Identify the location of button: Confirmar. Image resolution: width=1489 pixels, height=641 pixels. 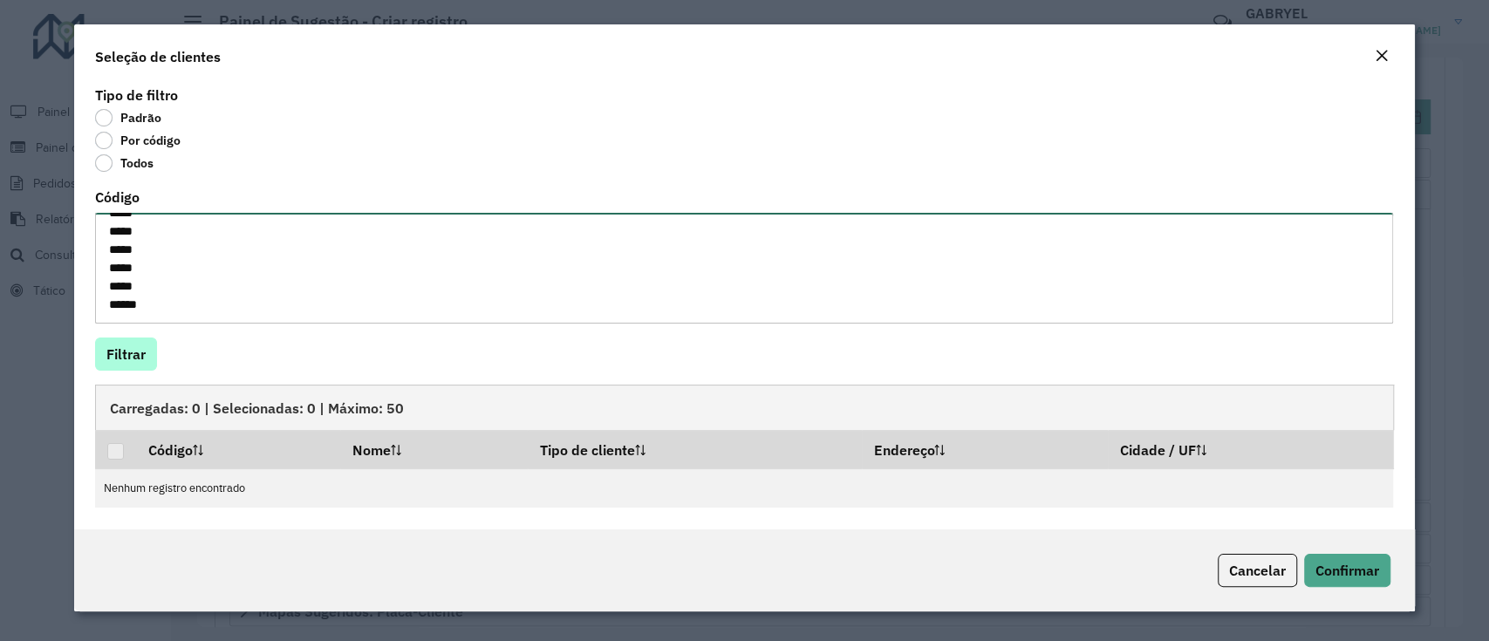
(1347, 571).